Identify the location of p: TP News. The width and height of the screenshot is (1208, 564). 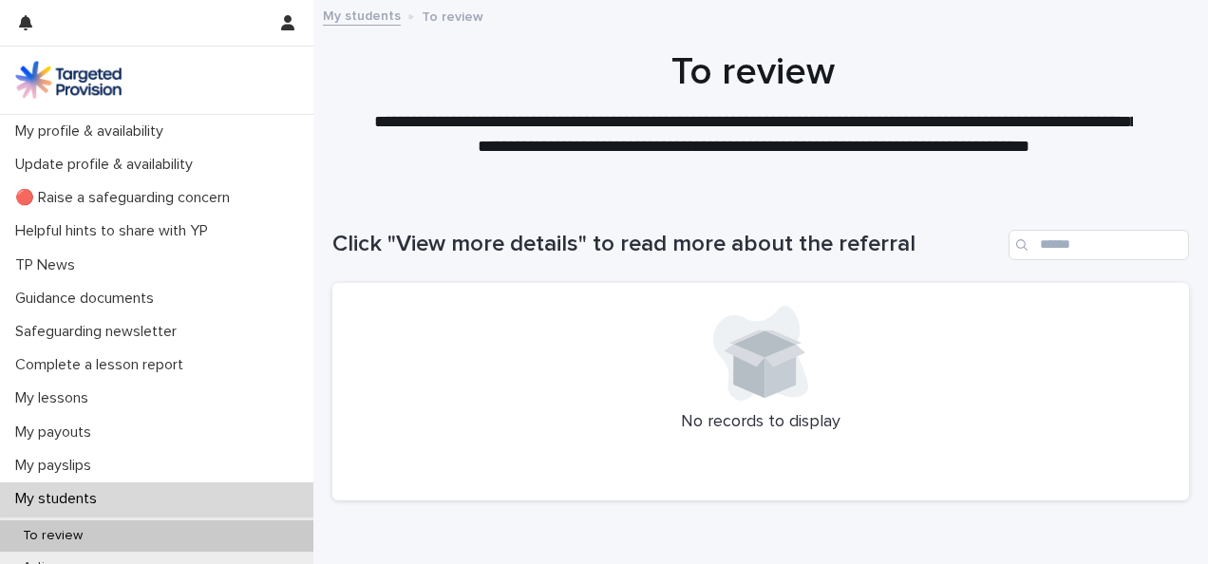
(48, 265).